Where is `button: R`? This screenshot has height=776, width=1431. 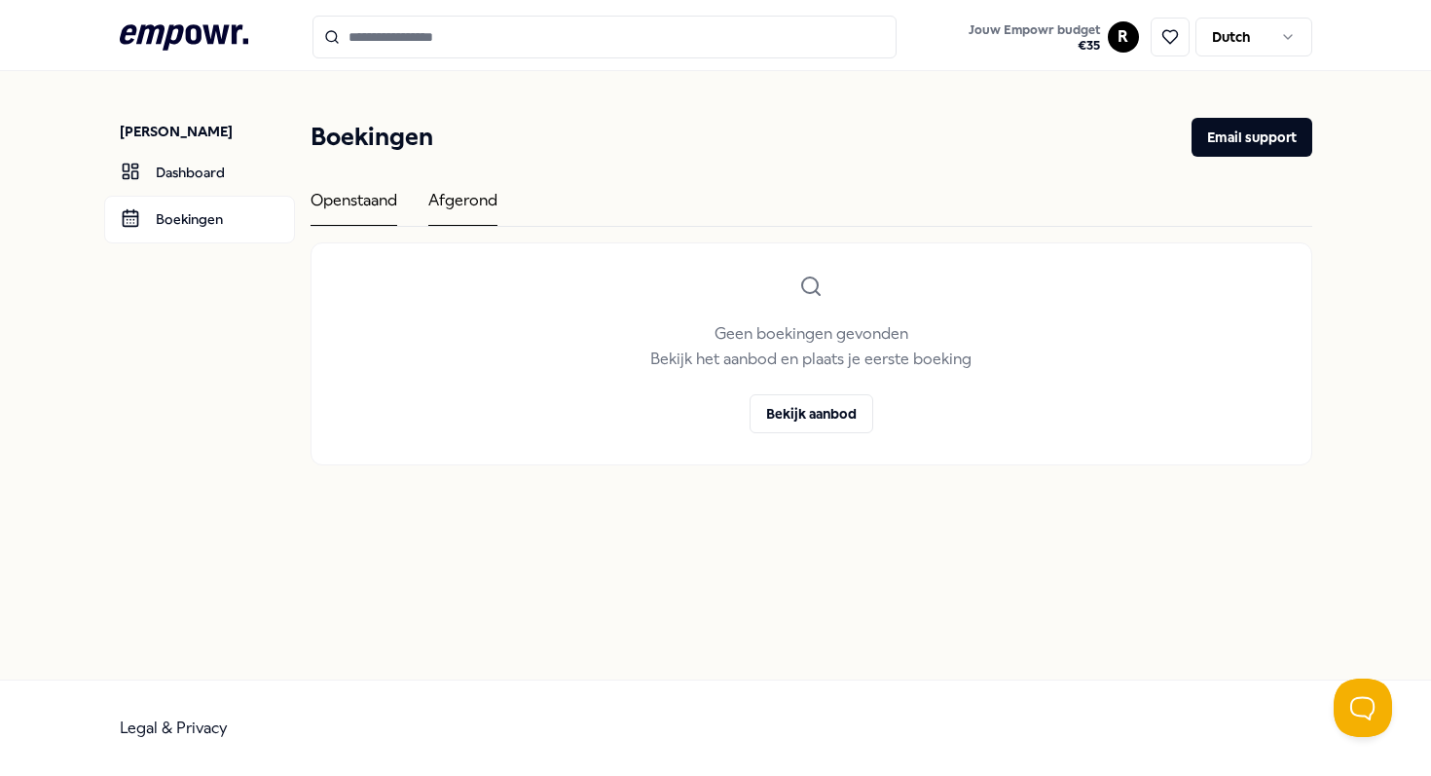 button: R is located at coordinates (1123, 37).